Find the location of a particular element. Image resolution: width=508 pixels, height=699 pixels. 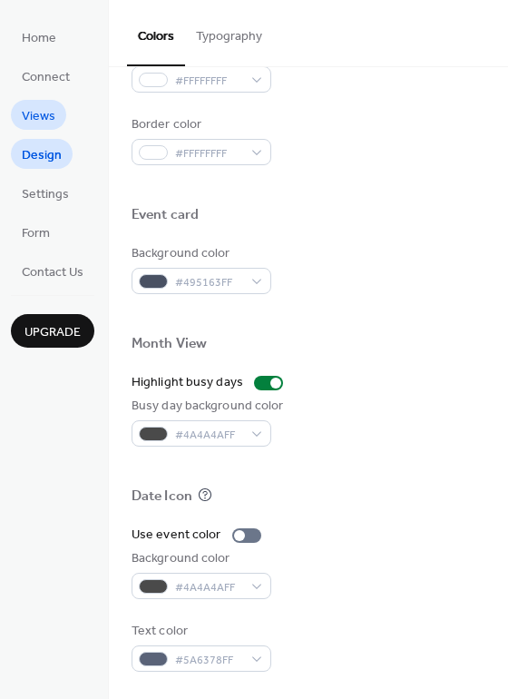

a: Design is located at coordinates (42, 153).